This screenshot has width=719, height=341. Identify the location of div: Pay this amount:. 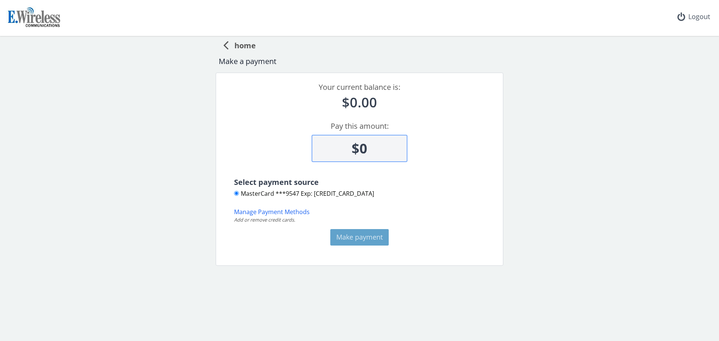
(360, 126).